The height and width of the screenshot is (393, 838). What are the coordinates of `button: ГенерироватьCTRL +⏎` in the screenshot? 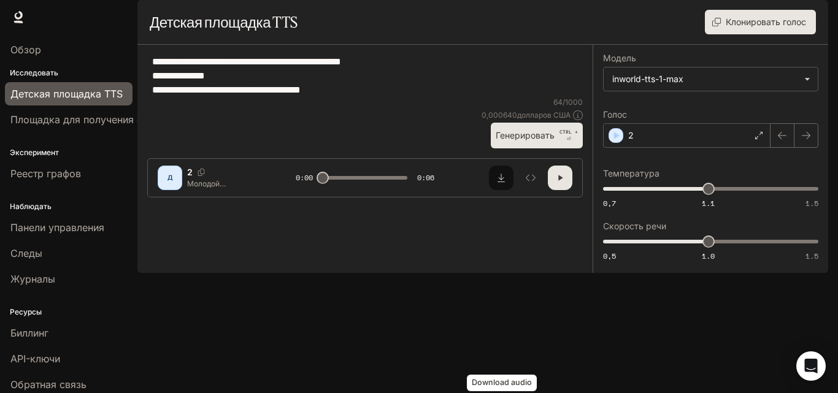 It's located at (537, 135).